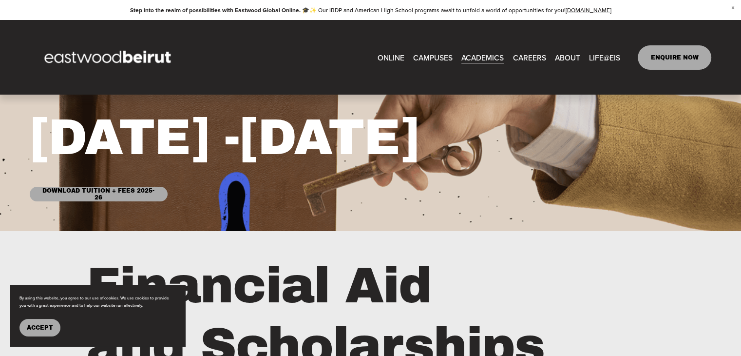 The height and width of the screenshot is (356, 741). Describe the element at coordinates (568, 58) in the screenshot. I see `span: ABOUT` at that location.